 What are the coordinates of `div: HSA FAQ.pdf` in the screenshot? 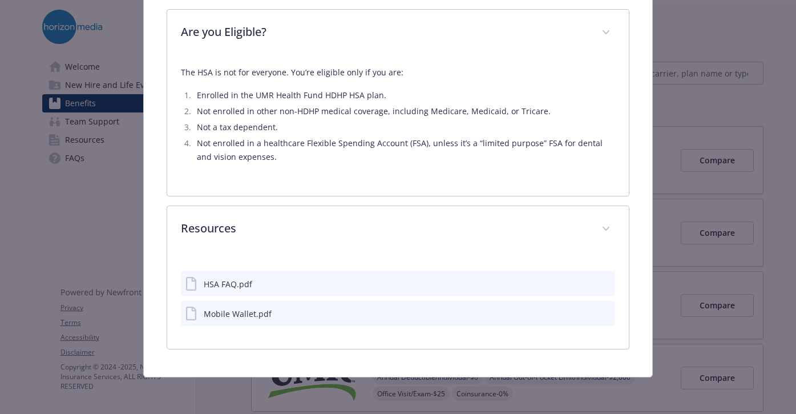 It's located at (228, 284).